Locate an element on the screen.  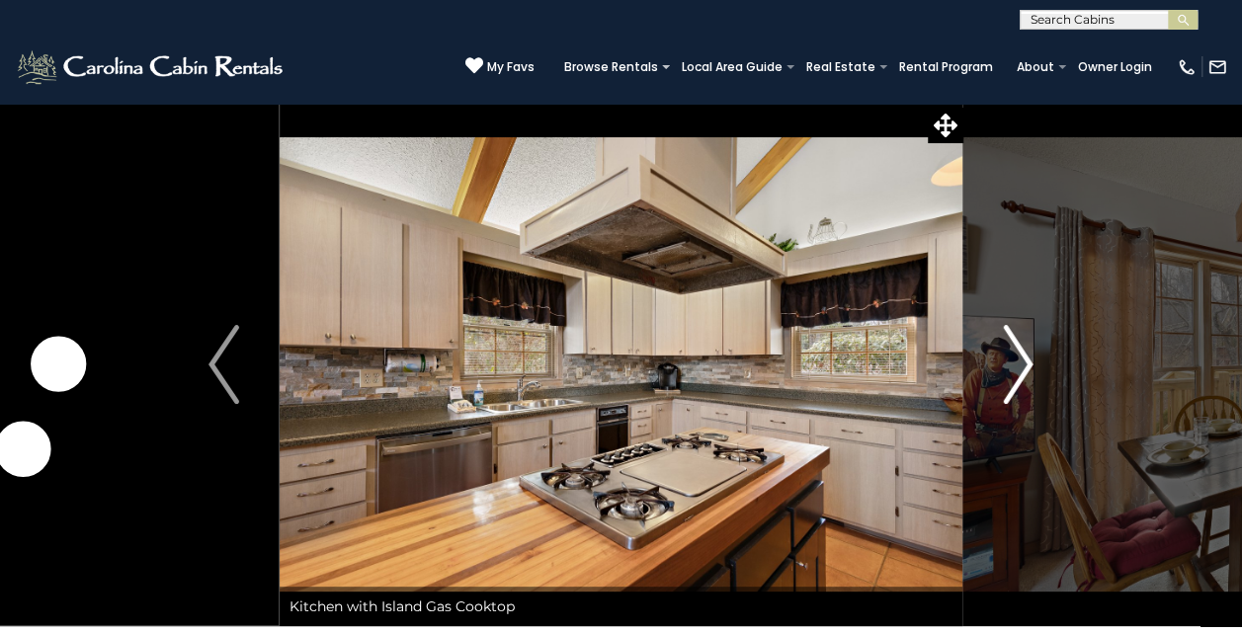
img: mail-regular-white.png is located at coordinates (1217, 67).